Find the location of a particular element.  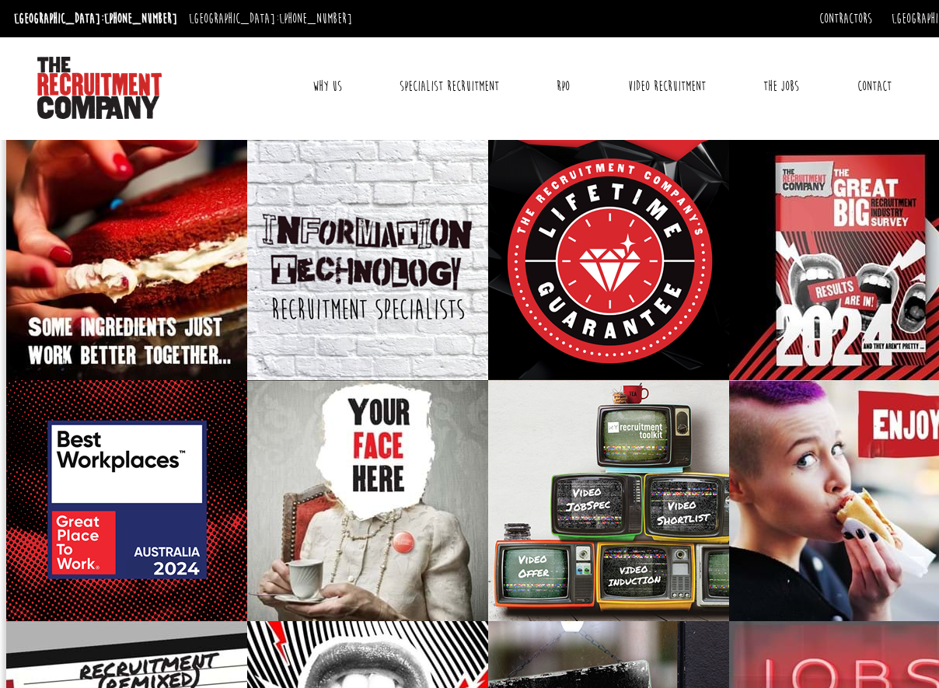

img: The Recruitment Company is located at coordinates (99, 88).